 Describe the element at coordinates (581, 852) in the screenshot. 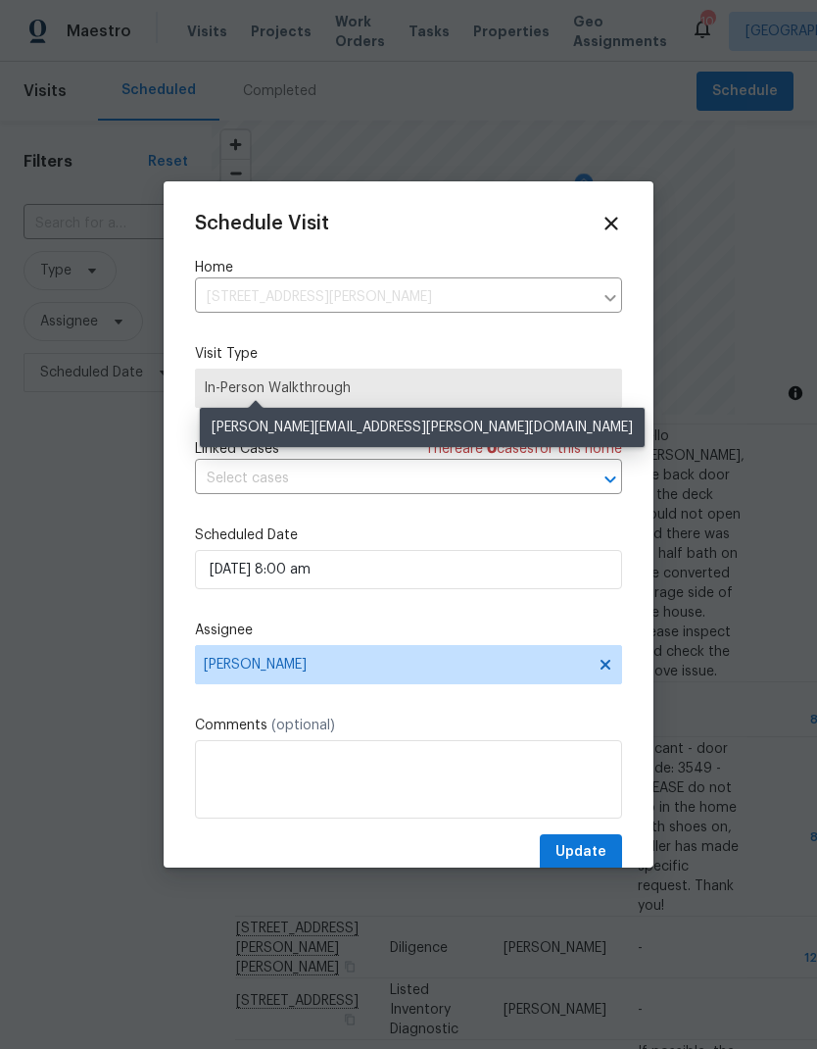

I see `button: Update` at that location.